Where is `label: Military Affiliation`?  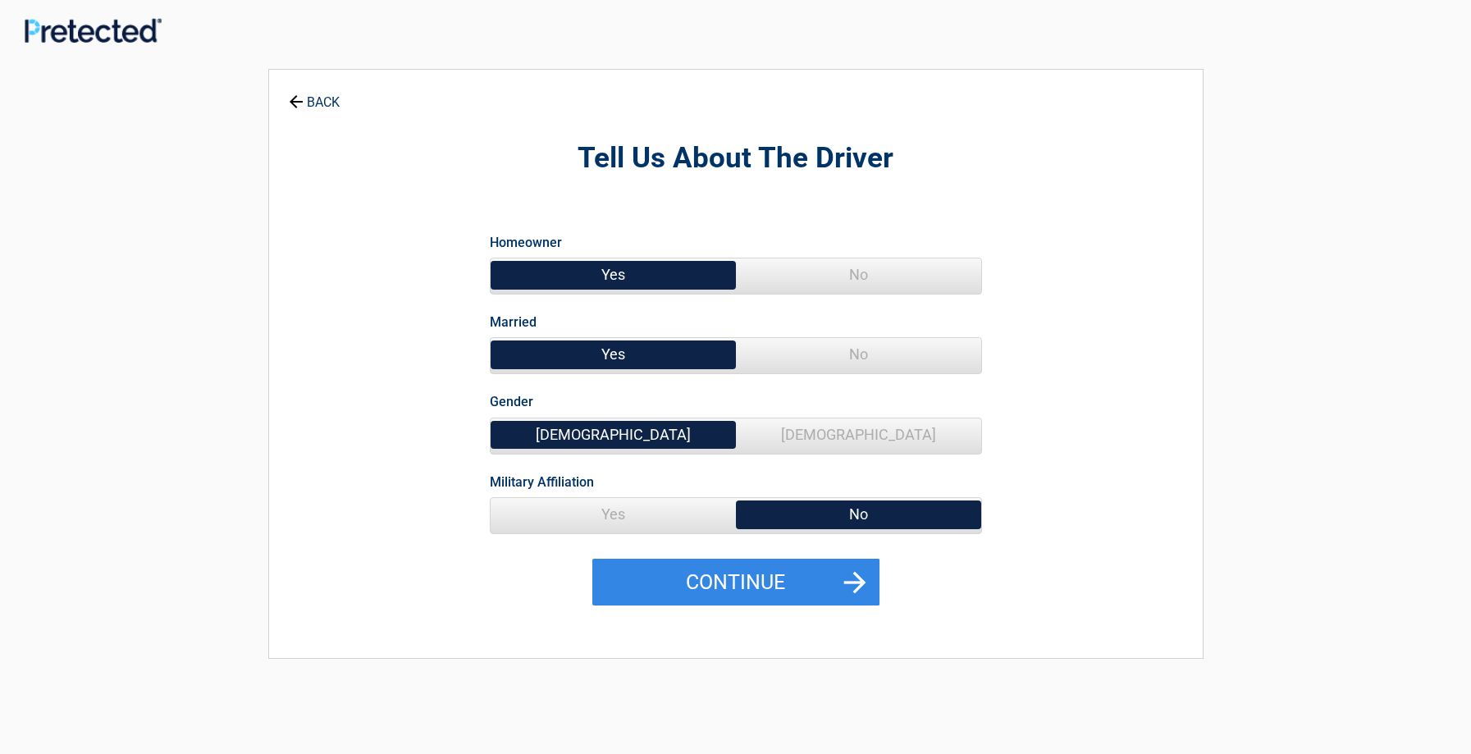
label: Military Affiliation is located at coordinates (541, 482).